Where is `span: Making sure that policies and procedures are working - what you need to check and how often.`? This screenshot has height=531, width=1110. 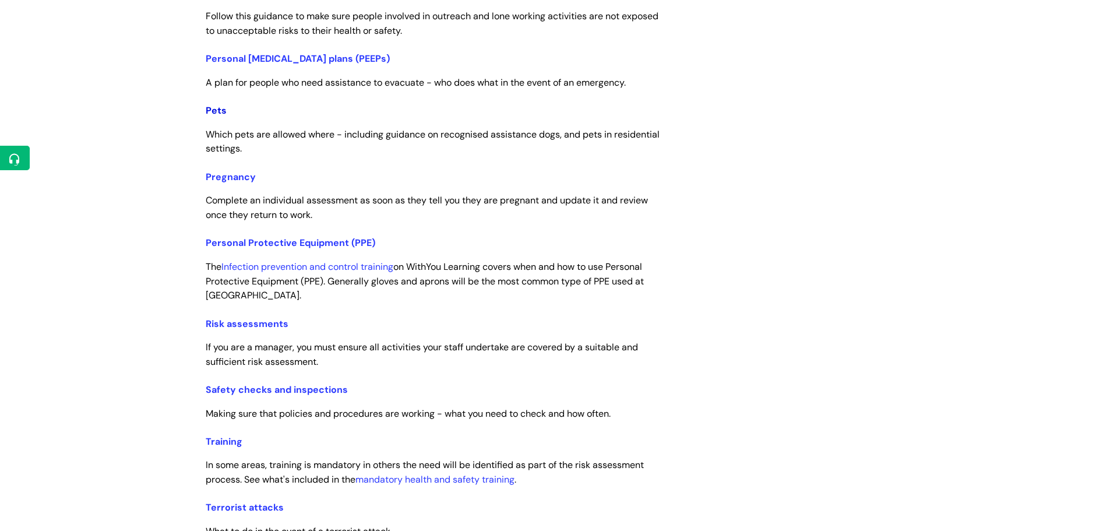
span: Making sure that policies and procedures are working - what you need to check and how often. is located at coordinates (408, 413).